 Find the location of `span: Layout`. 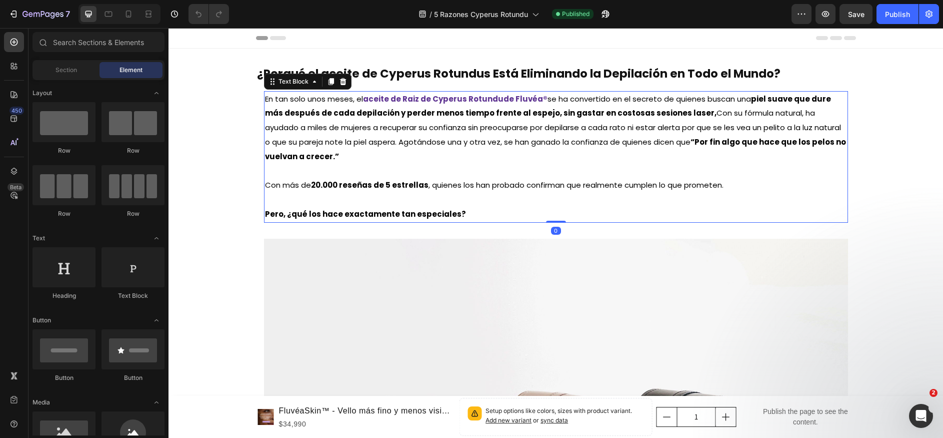

span: Layout is located at coordinates (42, 93).